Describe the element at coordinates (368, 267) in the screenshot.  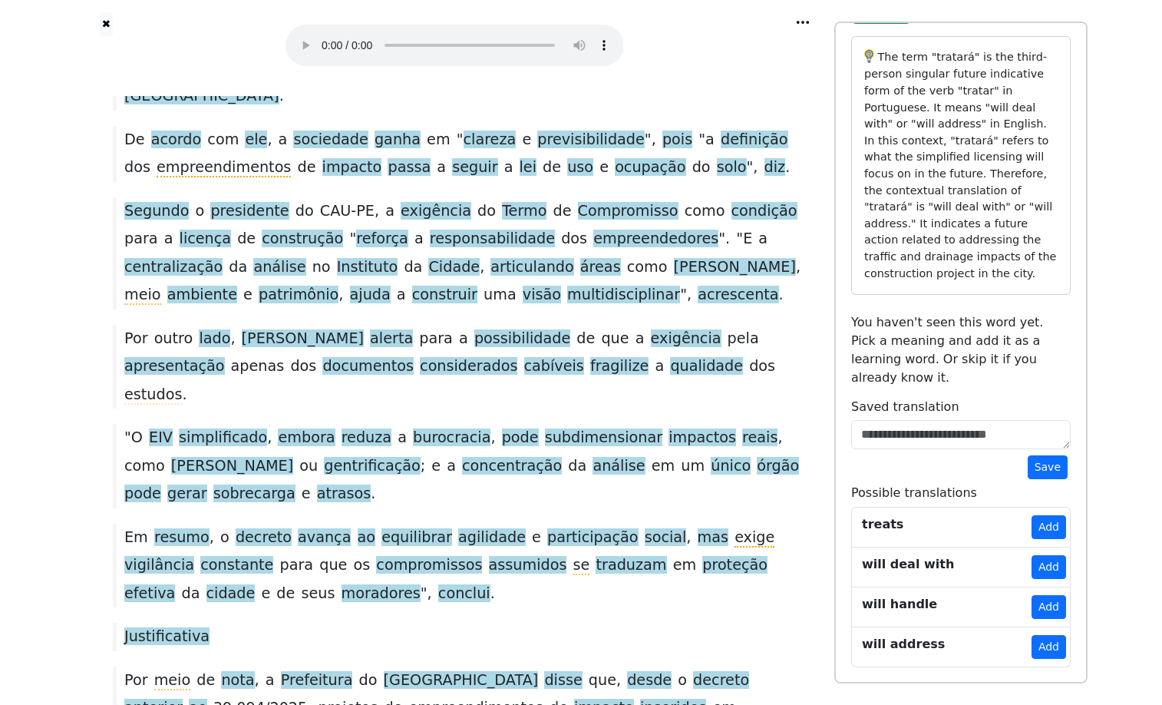
I see `span: Instituto` at that location.